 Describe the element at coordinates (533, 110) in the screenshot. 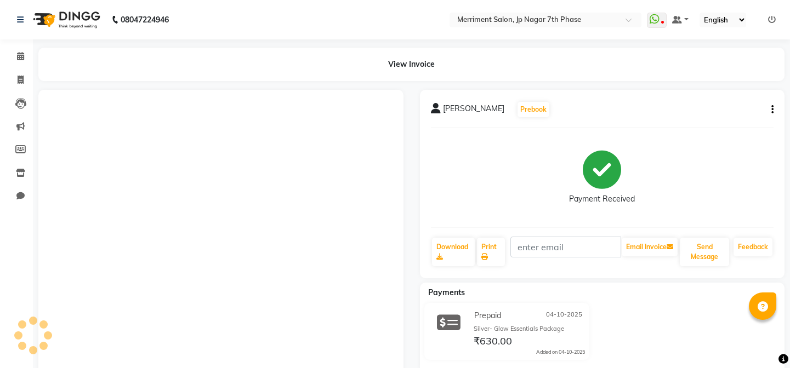

I see `button: Prebook` at that location.